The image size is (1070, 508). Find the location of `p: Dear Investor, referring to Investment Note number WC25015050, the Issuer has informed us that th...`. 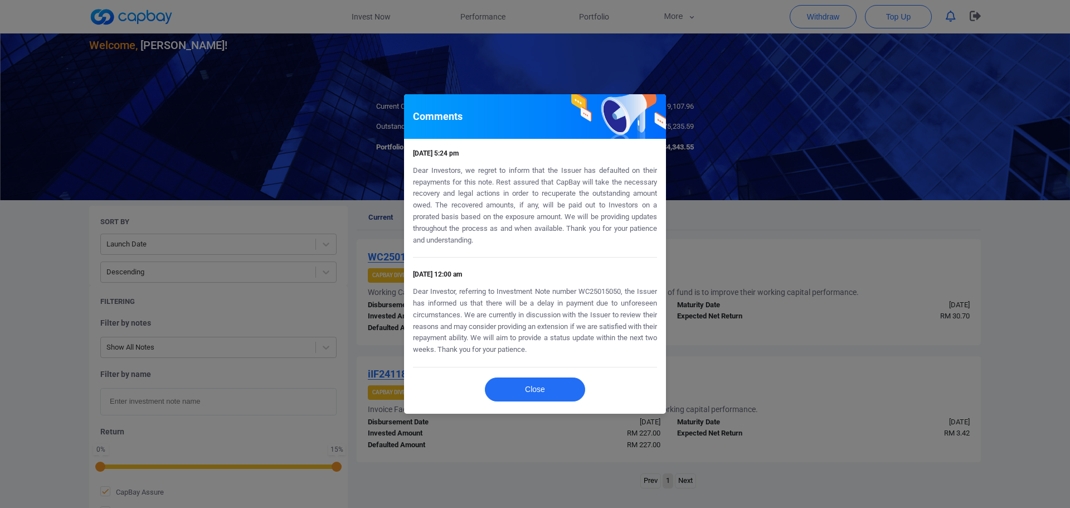

p: Dear Investor, referring to Investment Note number WC25015050, the Issuer has informed us that th... is located at coordinates (535, 321).